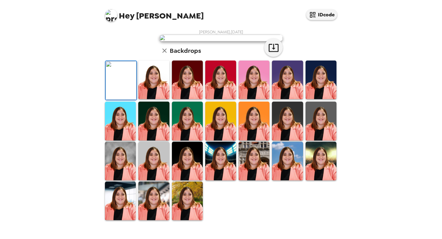  Describe the element at coordinates (185, 51) in the screenshot. I see `h6: Backdrops` at that location.